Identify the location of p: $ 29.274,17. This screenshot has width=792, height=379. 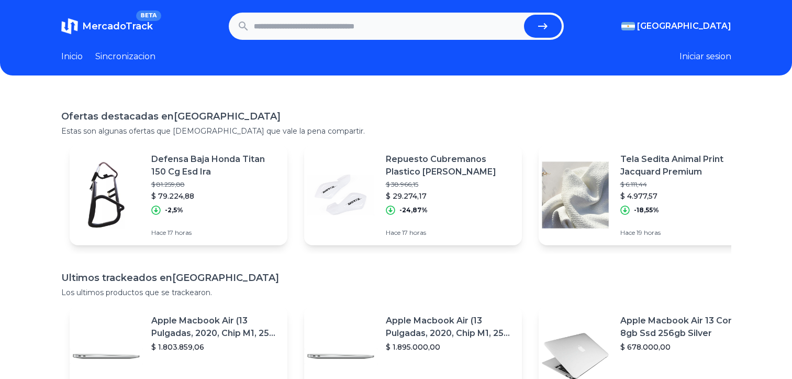
(450, 196).